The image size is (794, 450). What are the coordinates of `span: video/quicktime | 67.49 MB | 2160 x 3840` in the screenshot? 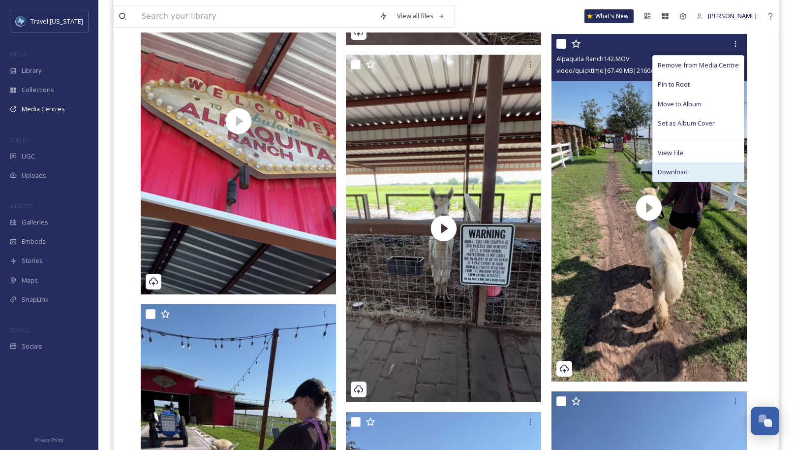 It's located at (612, 70).